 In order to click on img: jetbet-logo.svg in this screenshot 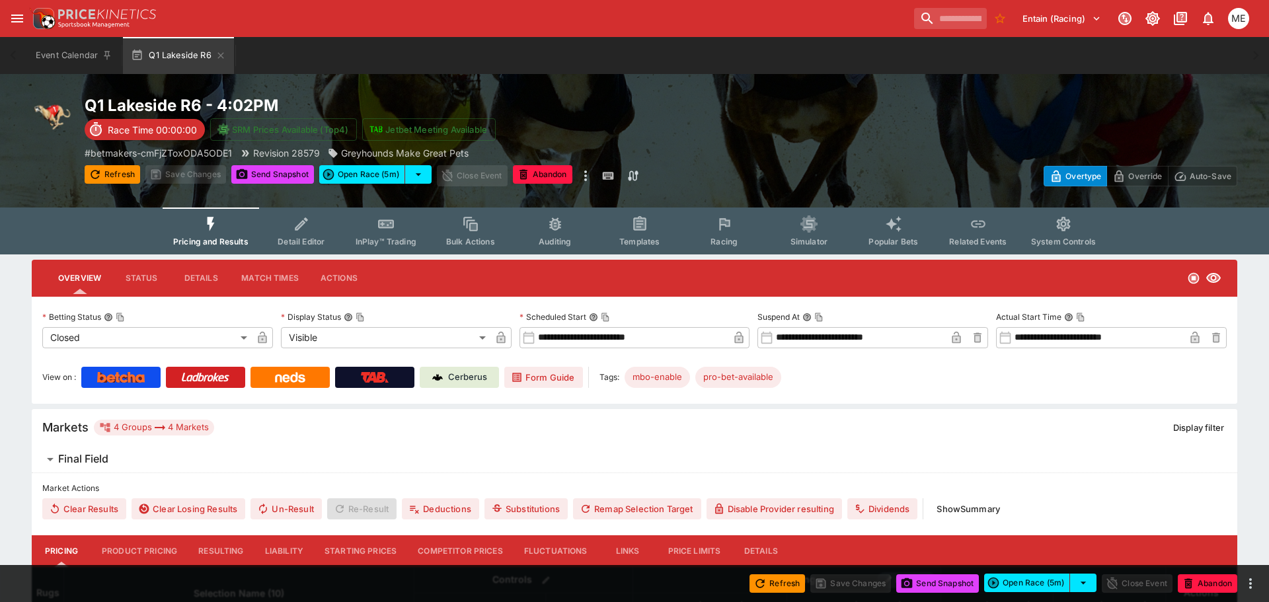, I will do `click(376, 130)`.